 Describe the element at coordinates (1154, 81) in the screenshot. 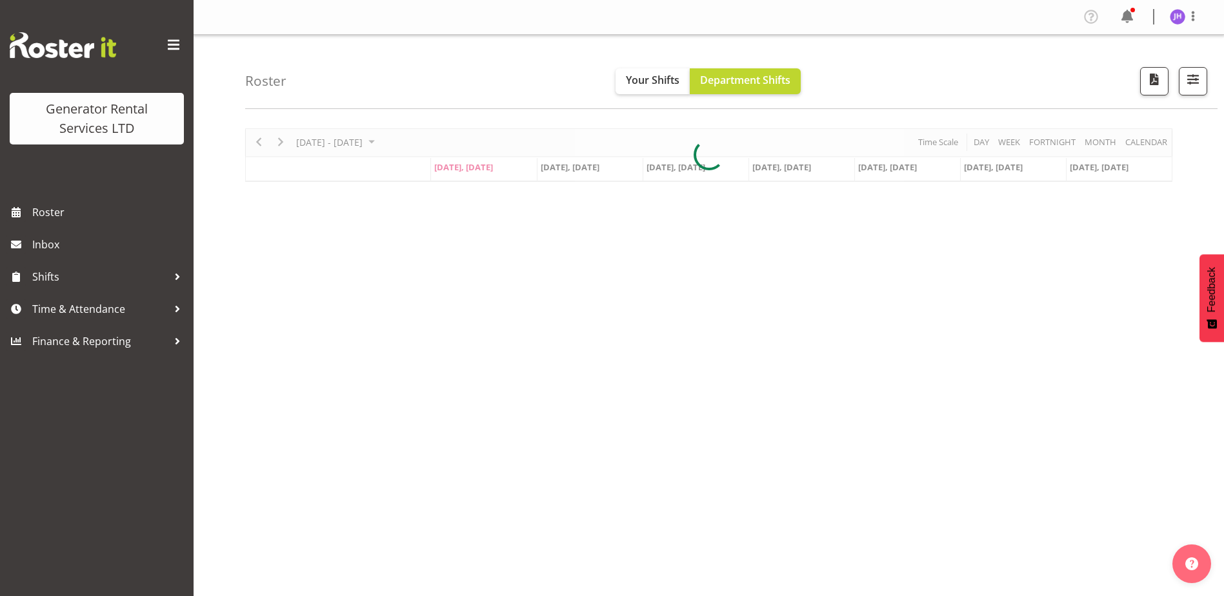

I see `button: Download a PDF of the roster according to the set date range.` at that location.